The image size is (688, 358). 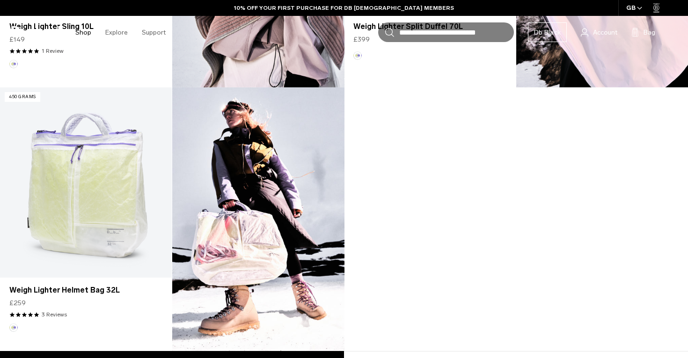 What do you see at coordinates (258, 219) in the screenshot?
I see `img: Content block image` at bounding box center [258, 219].